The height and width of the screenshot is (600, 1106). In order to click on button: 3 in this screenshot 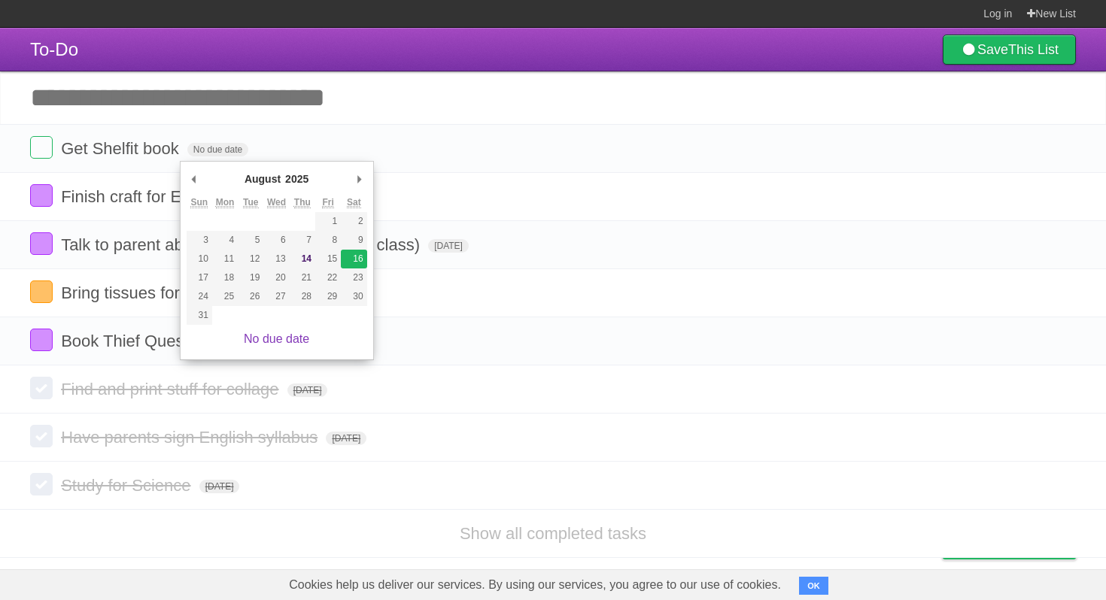, I will do `click(199, 240)`.